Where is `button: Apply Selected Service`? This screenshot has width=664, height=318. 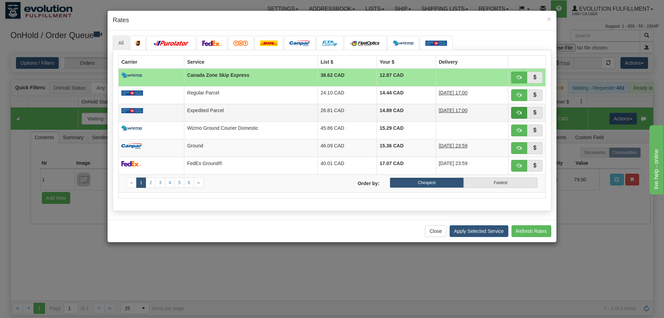
button: Apply Selected Service is located at coordinates (479, 231).